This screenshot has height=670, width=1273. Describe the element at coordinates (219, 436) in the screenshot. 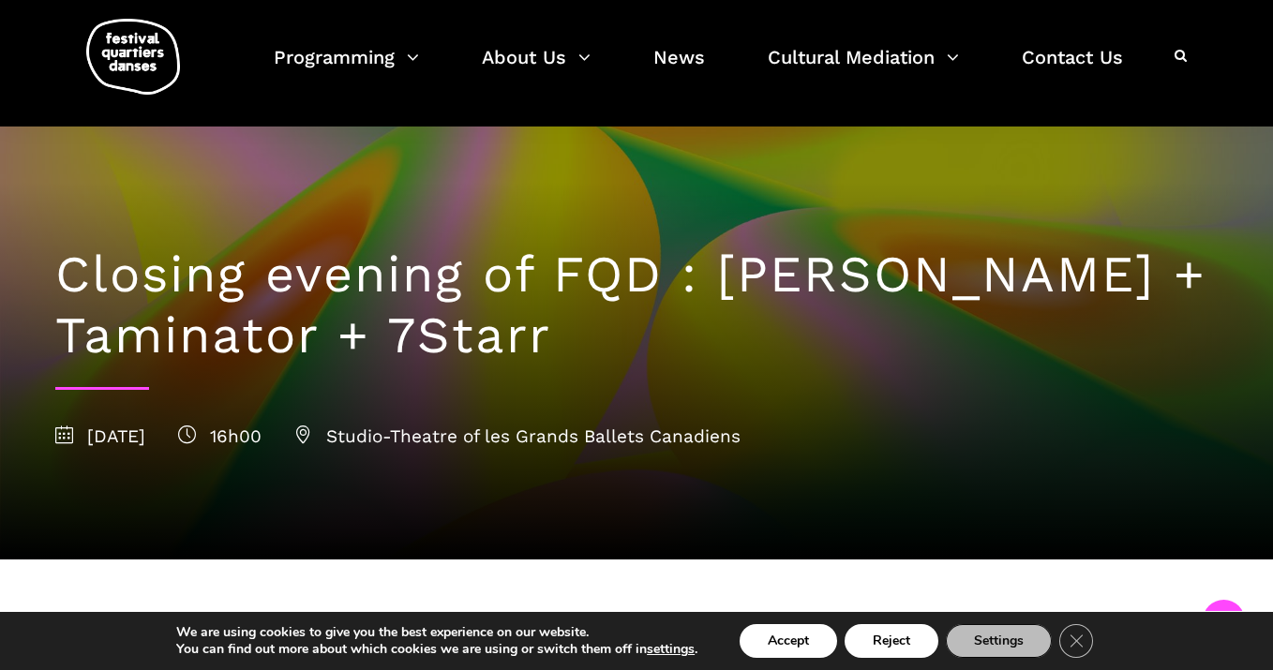

I see `span: 16h00` at that location.